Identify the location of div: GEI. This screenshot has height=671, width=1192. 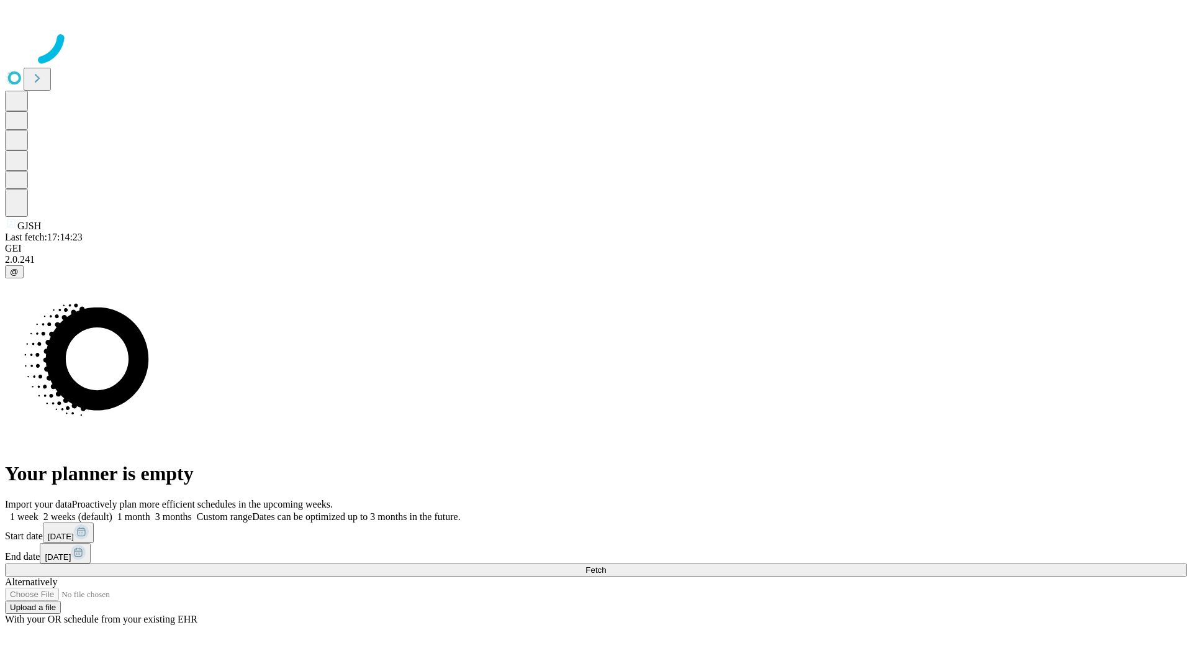
(596, 248).